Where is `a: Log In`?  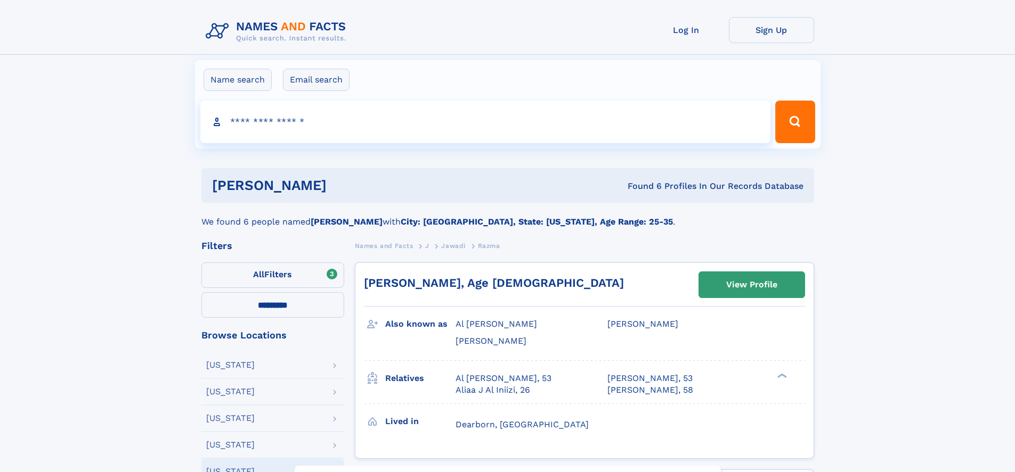 a: Log In is located at coordinates (686, 30).